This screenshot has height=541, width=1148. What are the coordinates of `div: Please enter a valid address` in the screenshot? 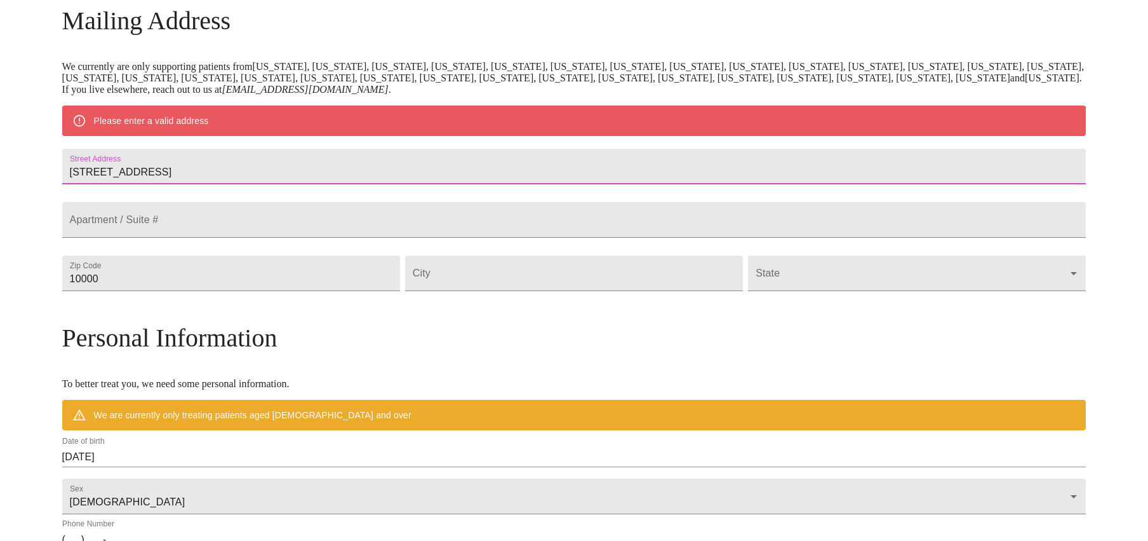 It's located at (151, 121).